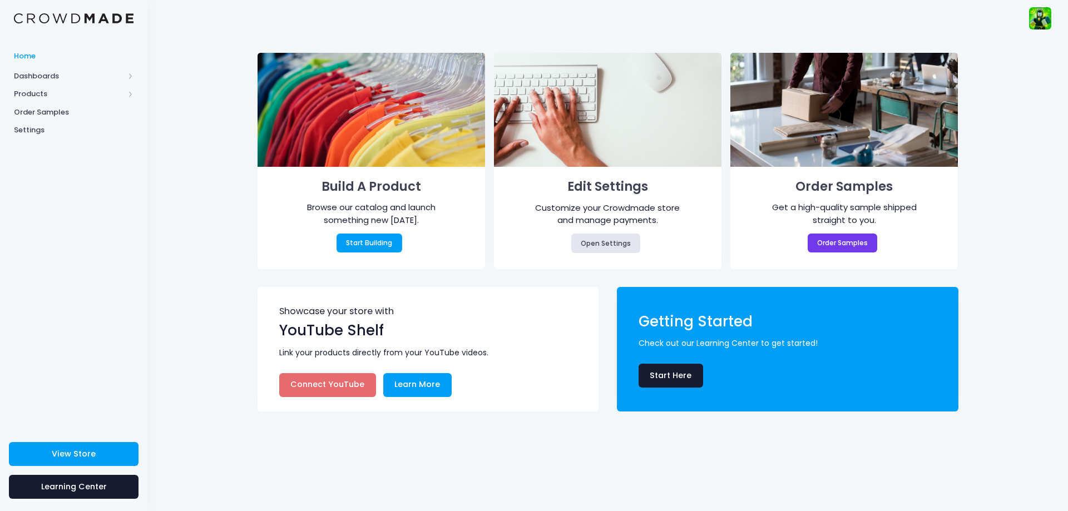 This screenshot has width=1068, height=511. Describe the element at coordinates (844, 214) in the screenshot. I see `div: Get a high-quality sample shipped straight to you.` at that location.